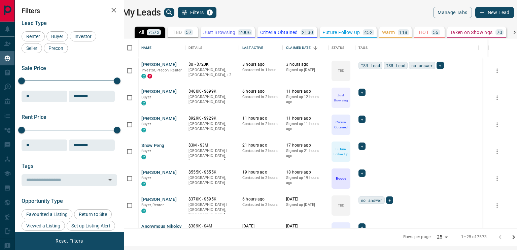 This screenshot has width=517, height=250. I want to click on span: Favourited a Listing, so click(47, 214).